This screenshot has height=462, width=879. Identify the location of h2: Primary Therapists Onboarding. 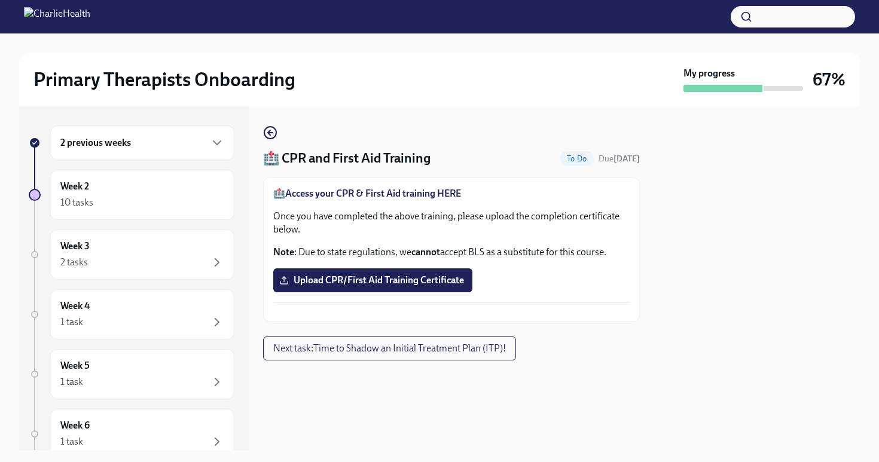
(164, 80).